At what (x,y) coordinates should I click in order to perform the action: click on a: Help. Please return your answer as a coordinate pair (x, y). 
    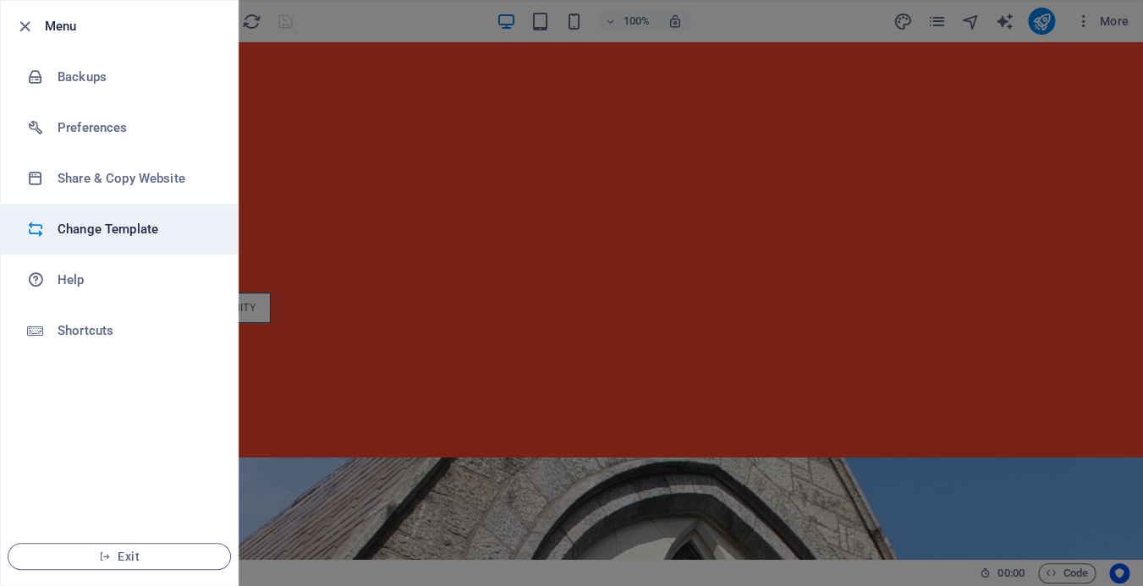
    Looking at the image, I should click on (119, 280).